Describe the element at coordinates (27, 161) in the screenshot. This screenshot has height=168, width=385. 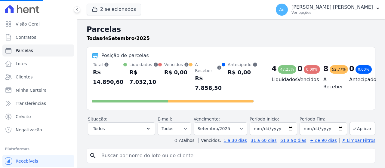
I see `span: Recebíveis` at that location.